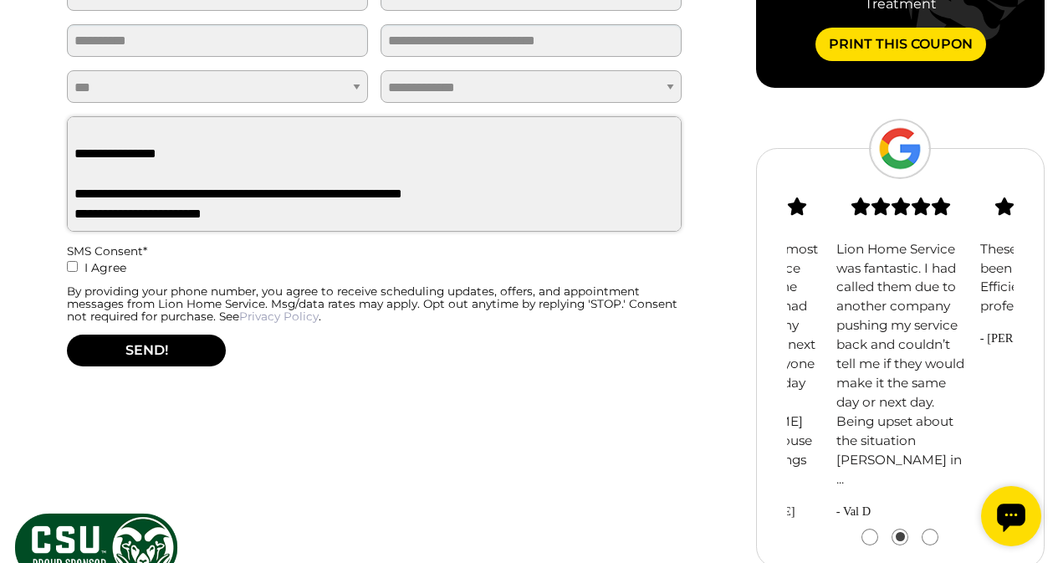  What do you see at coordinates (146, 351) in the screenshot?
I see `button: SEND!` at bounding box center [146, 351].